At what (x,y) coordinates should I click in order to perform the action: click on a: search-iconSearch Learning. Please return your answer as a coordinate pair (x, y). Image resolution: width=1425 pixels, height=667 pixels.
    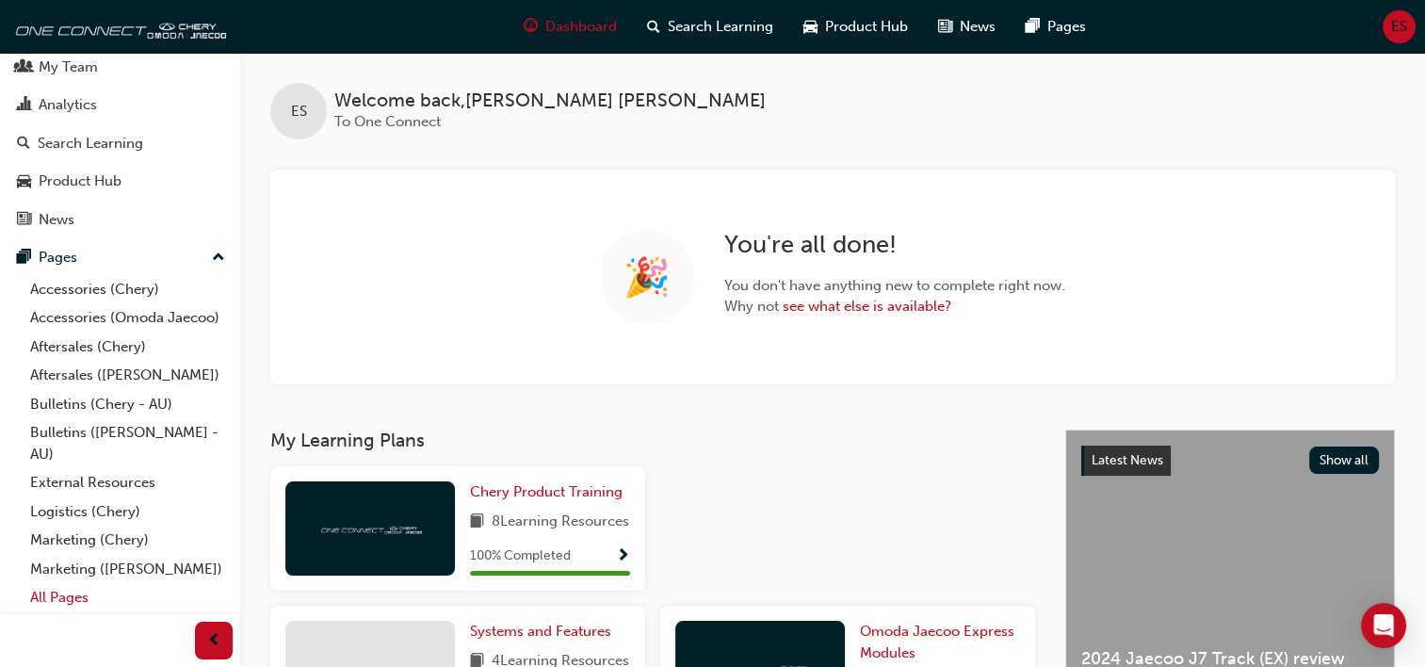
    Looking at the image, I should click on (710, 26).